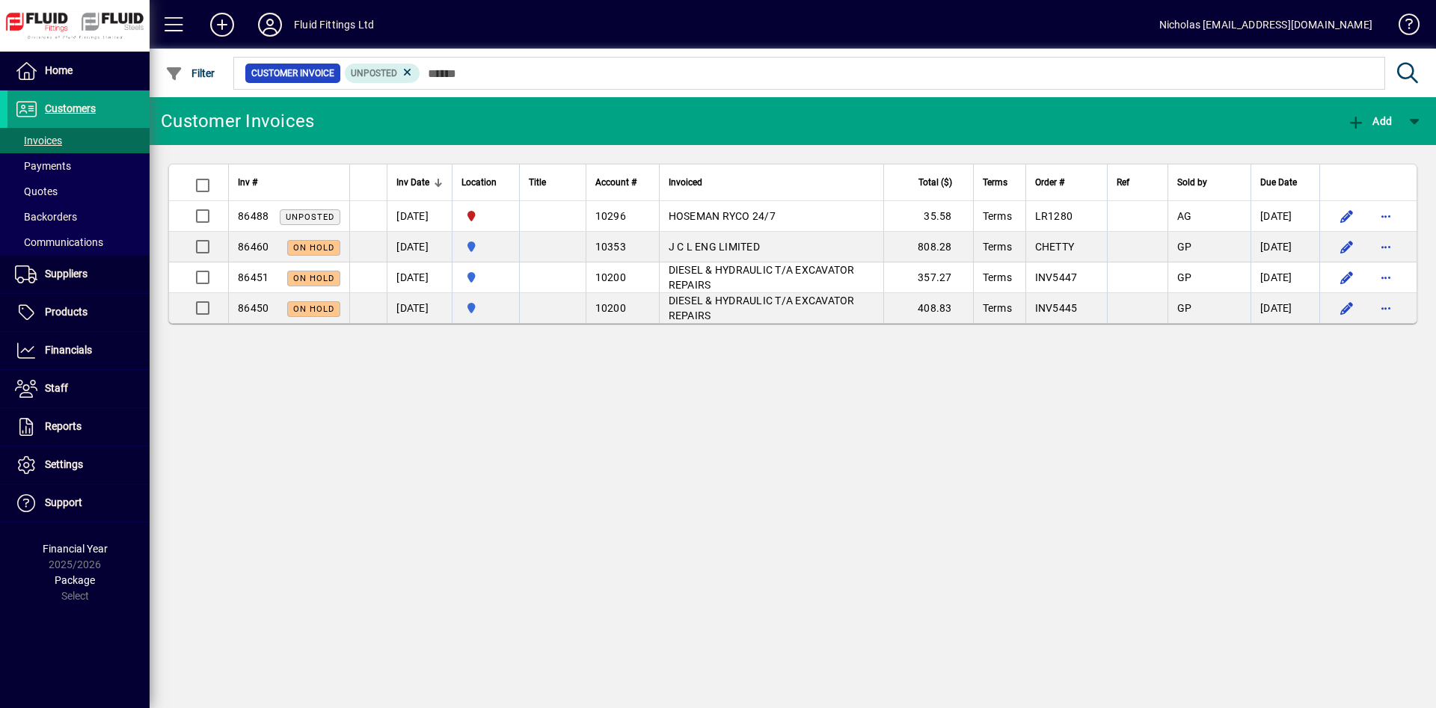 This screenshot has width=1436, height=708. Describe the element at coordinates (771, 182) in the screenshot. I see `div: Invoiced` at that location.